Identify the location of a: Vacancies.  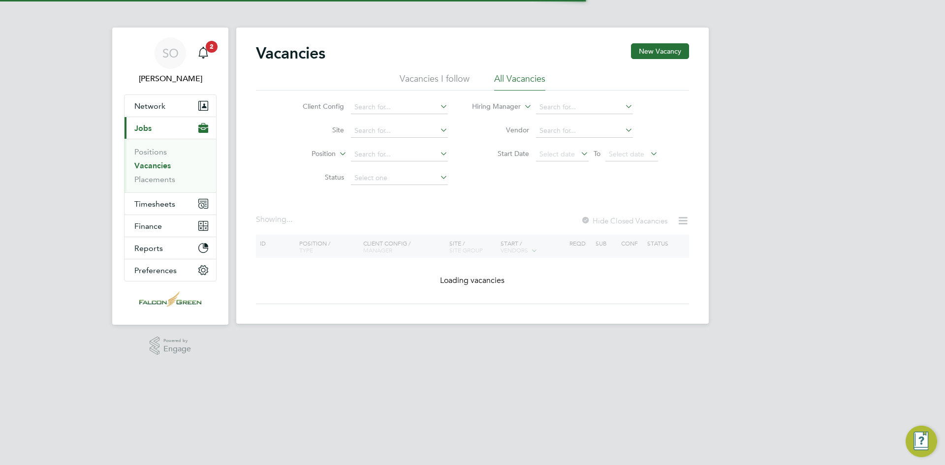
(153, 165).